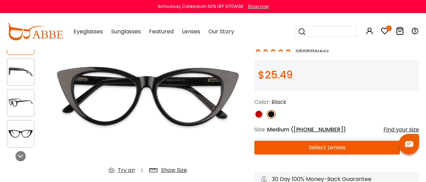  I want to click on span: Color:, so click(262, 102).